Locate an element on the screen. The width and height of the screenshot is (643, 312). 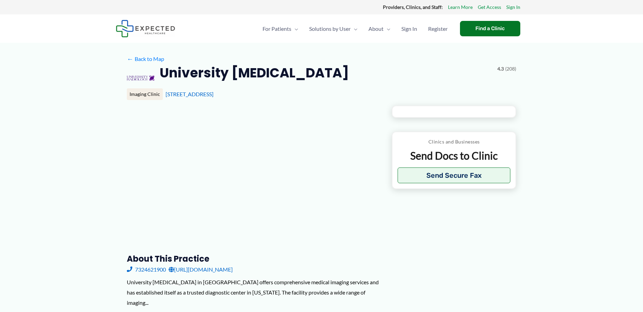
div: Imaging Clinic is located at coordinates (145, 94).